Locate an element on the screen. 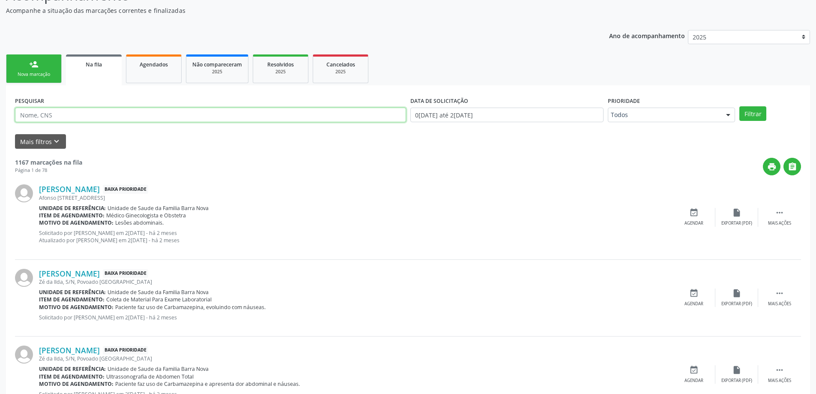 The height and width of the screenshot is (394, 816). i: keyboard_arrow_down is located at coordinates (57, 141).